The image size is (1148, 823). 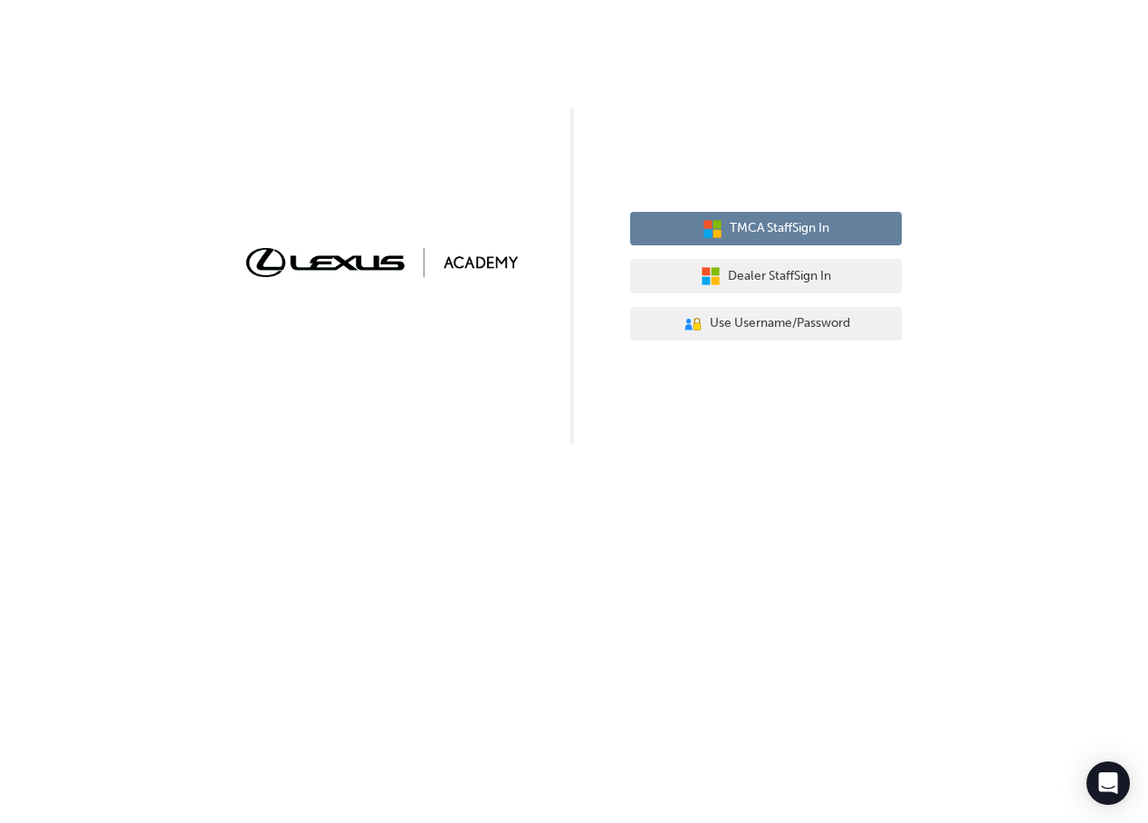 What do you see at coordinates (382, 262) in the screenshot?
I see `img: Trak` at bounding box center [382, 262].